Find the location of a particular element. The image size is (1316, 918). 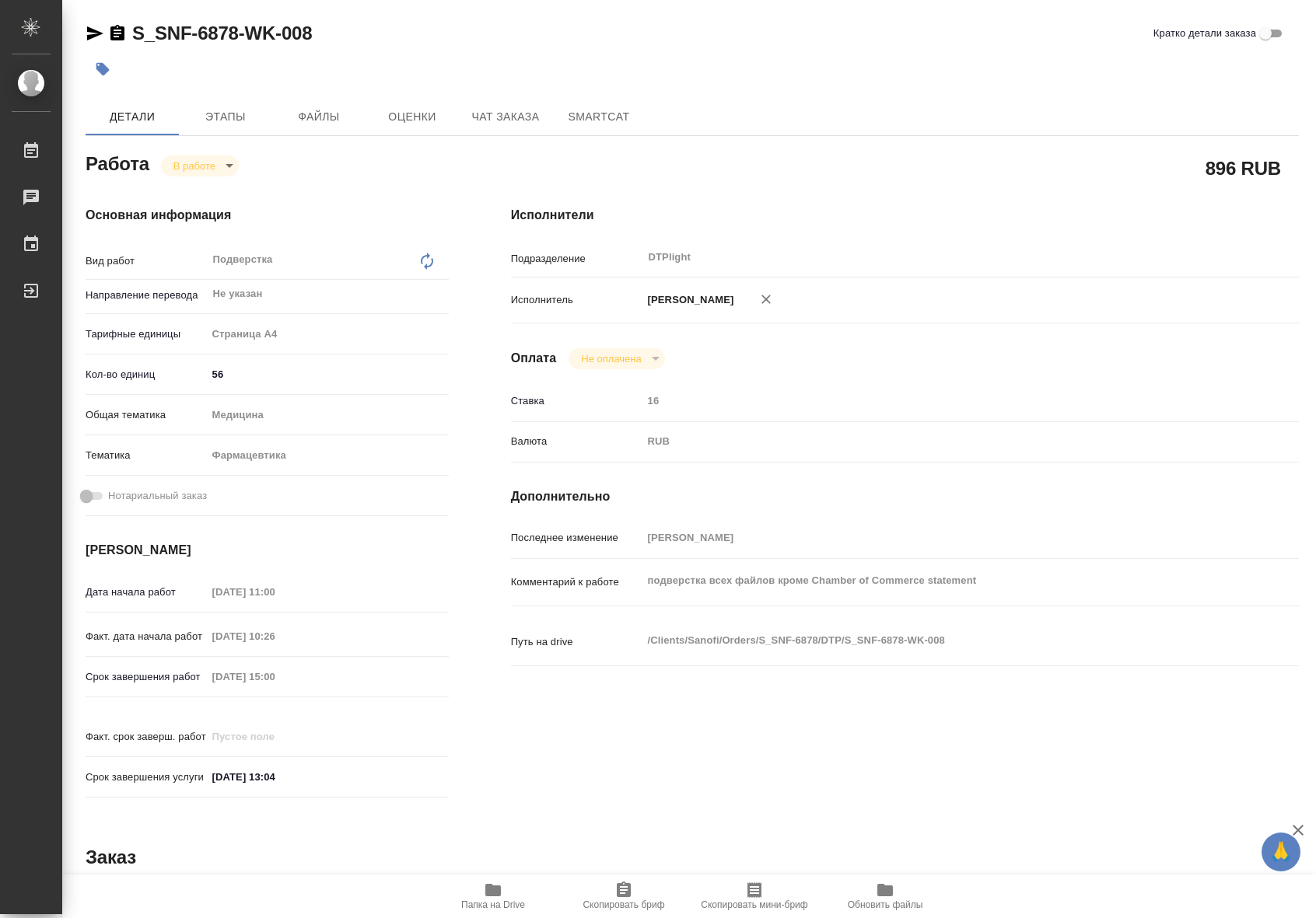

h4: Дополнительно is located at coordinates (904, 496).